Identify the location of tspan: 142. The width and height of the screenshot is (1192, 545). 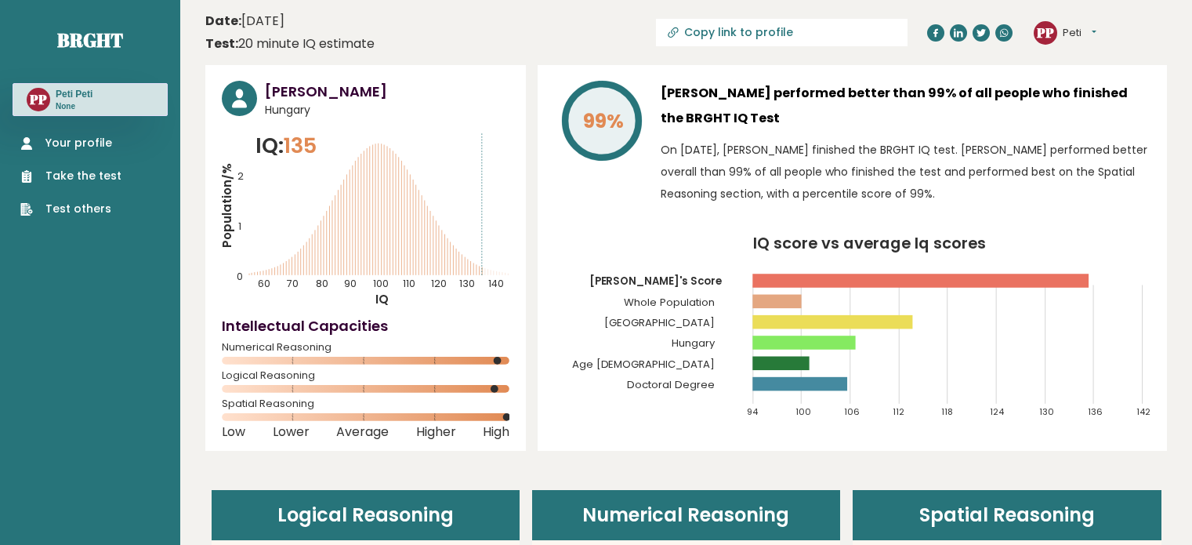
(1145, 412).